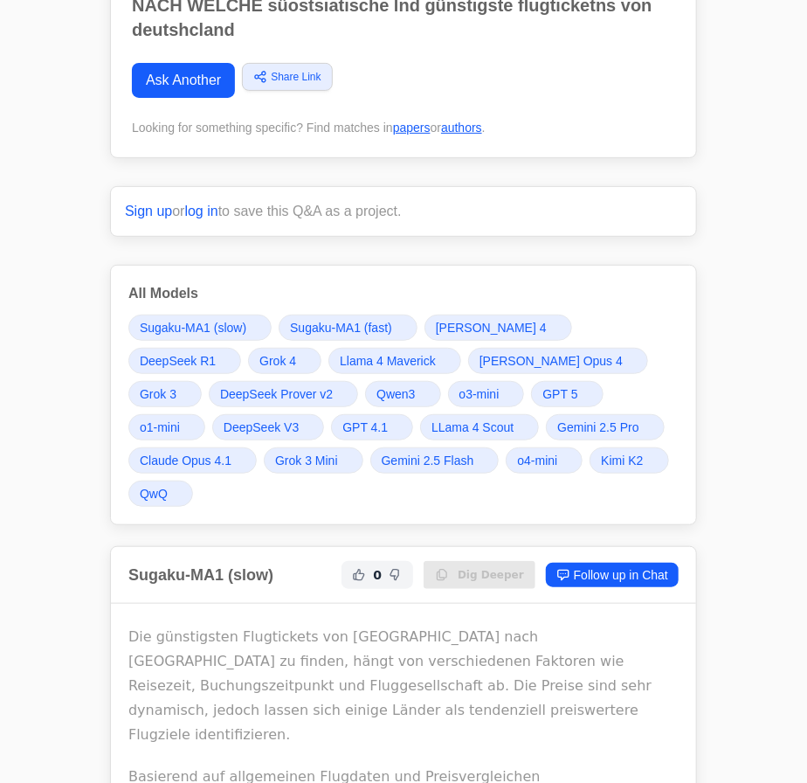 The height and width of the screenshot is (783, 807). I want to click on h3: All Models, so click(404, 294).